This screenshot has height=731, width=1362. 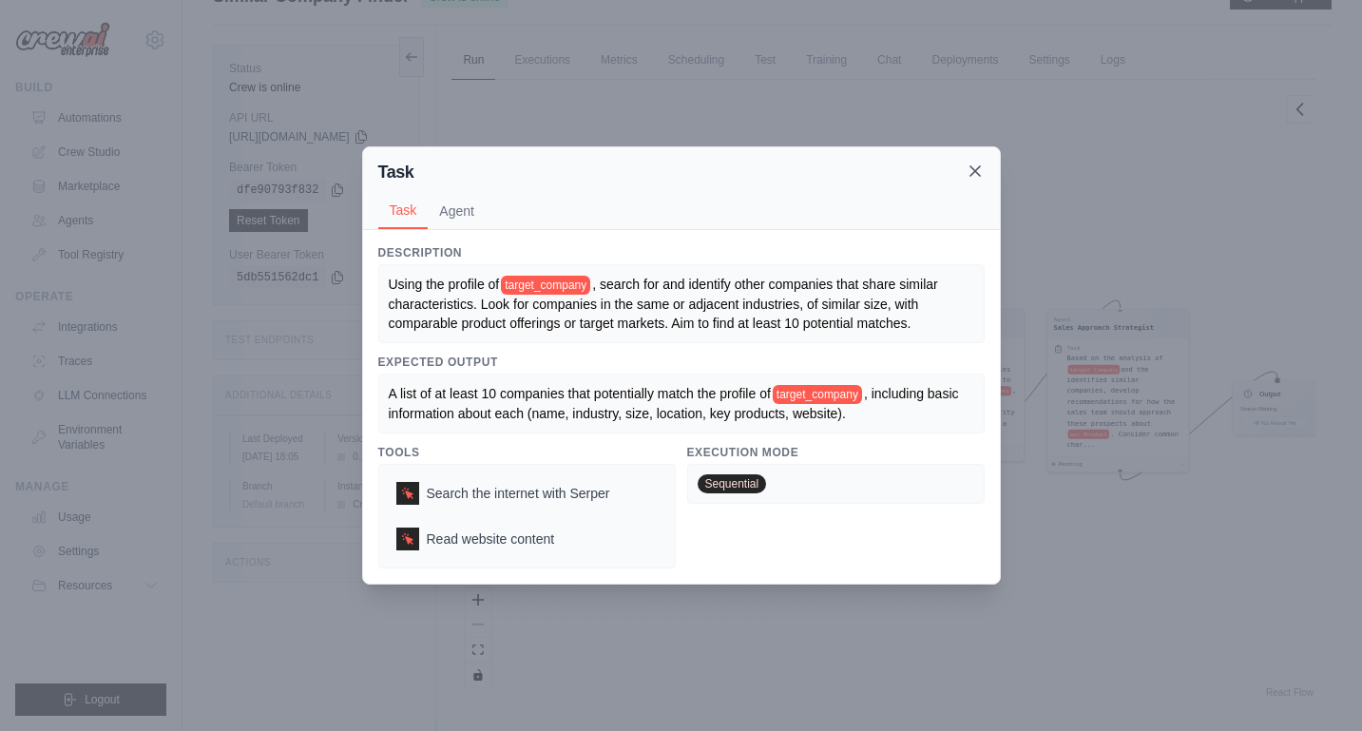 What do you see at coordinates (456, 211) in the screenshot?
I see `button: Agent` at bounding box center [456, 211].